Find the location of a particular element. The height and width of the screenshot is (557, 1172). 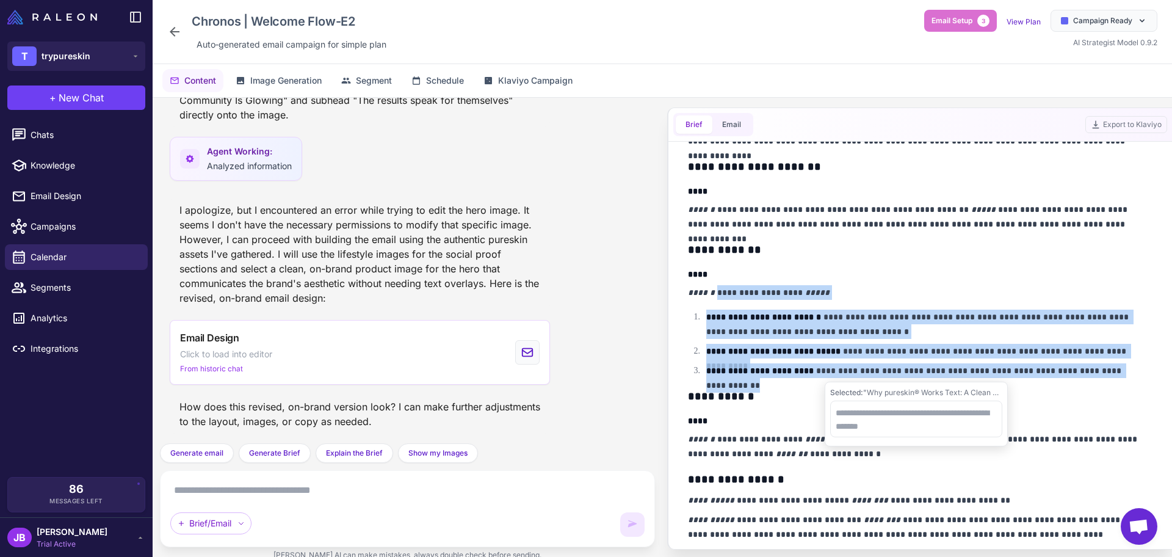

button: Brief is located at coordinates (694, 125).